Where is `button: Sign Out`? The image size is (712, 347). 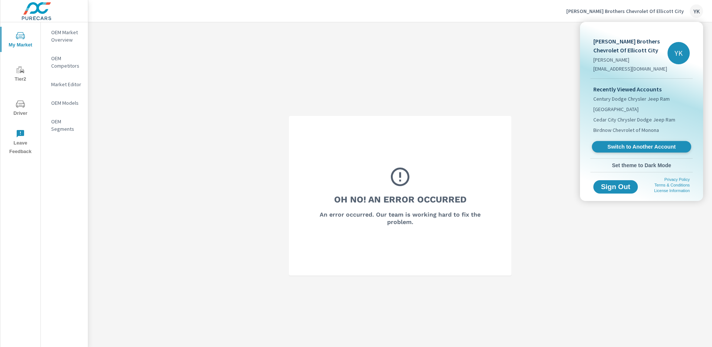 button: Sign Out is located at coordinates (616, 187).